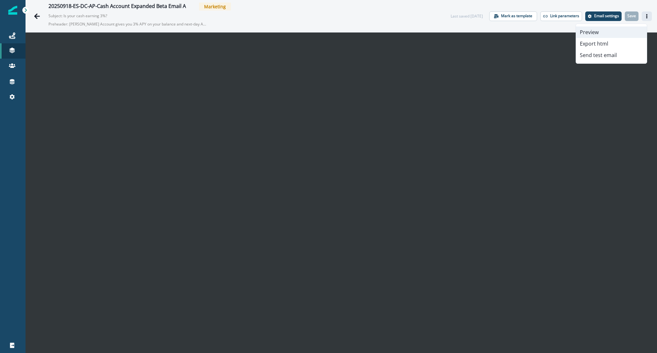  I want to click on p: Email settings, so click(607, 16).